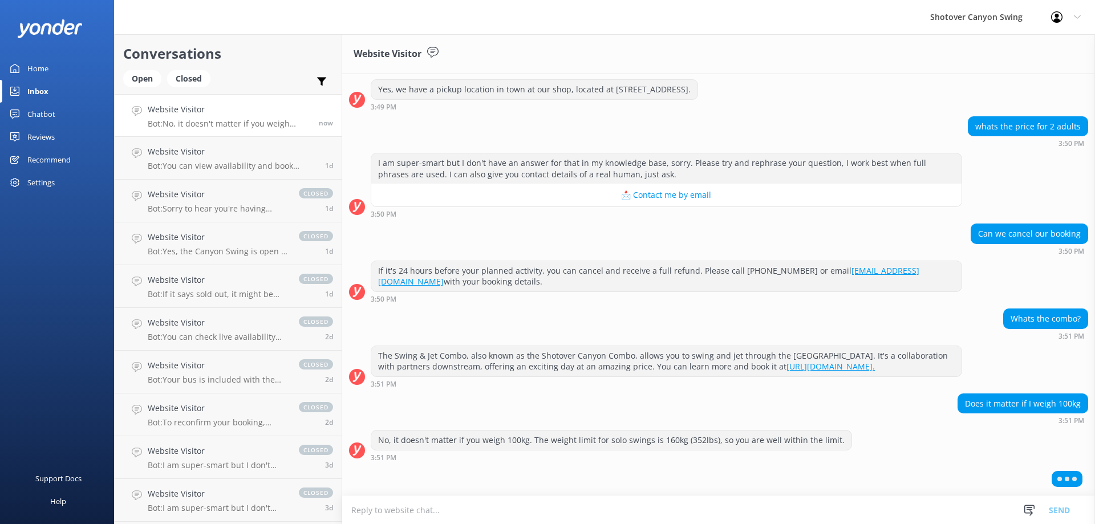 Image resolution: width=1095 pixels, height=524 pixels. I want to click on span: Aug 23 2025 12:37pm (UTC +12:00) Pacific/Auckland, so click(329, 165).